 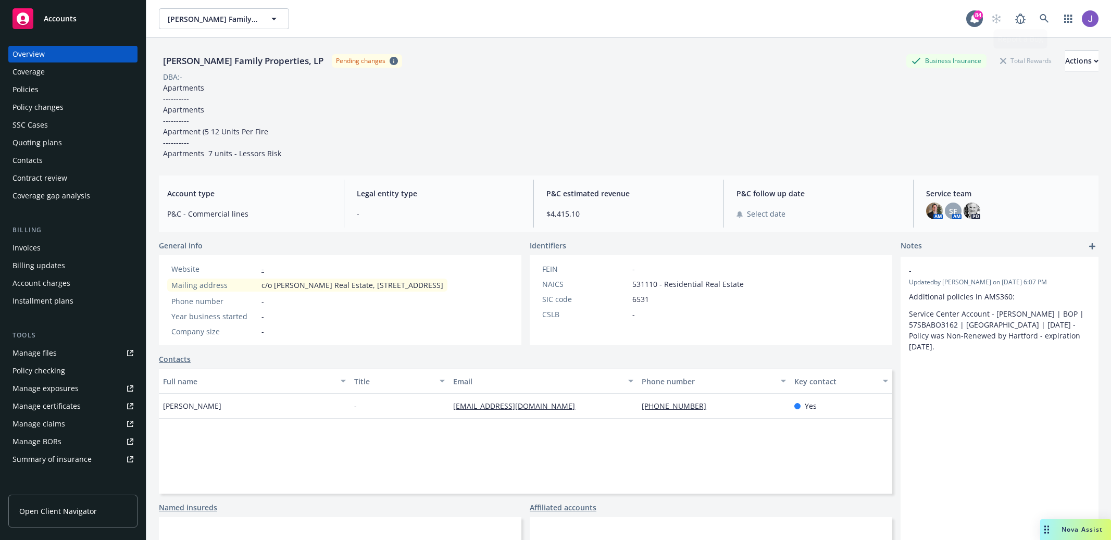 I want to click on button: Title, so click(x=399, y=381).